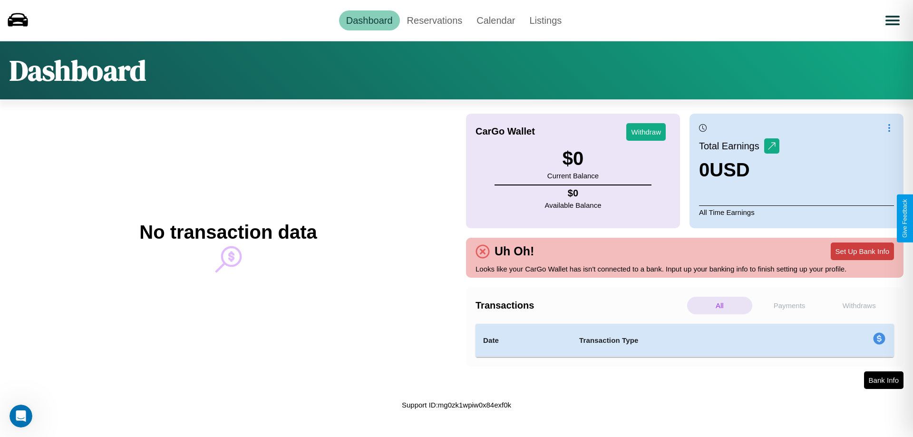  I want to click on button: Set Up Bank Info, so click(863, 251).